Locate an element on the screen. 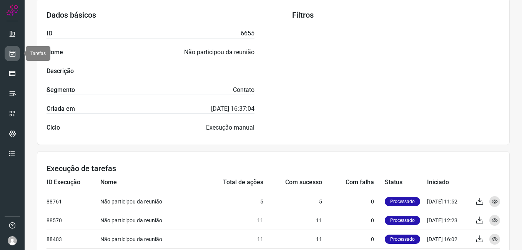 The width and height of the screenshot is (522, 250). td: Com falha is located at coordinates (353, 182).